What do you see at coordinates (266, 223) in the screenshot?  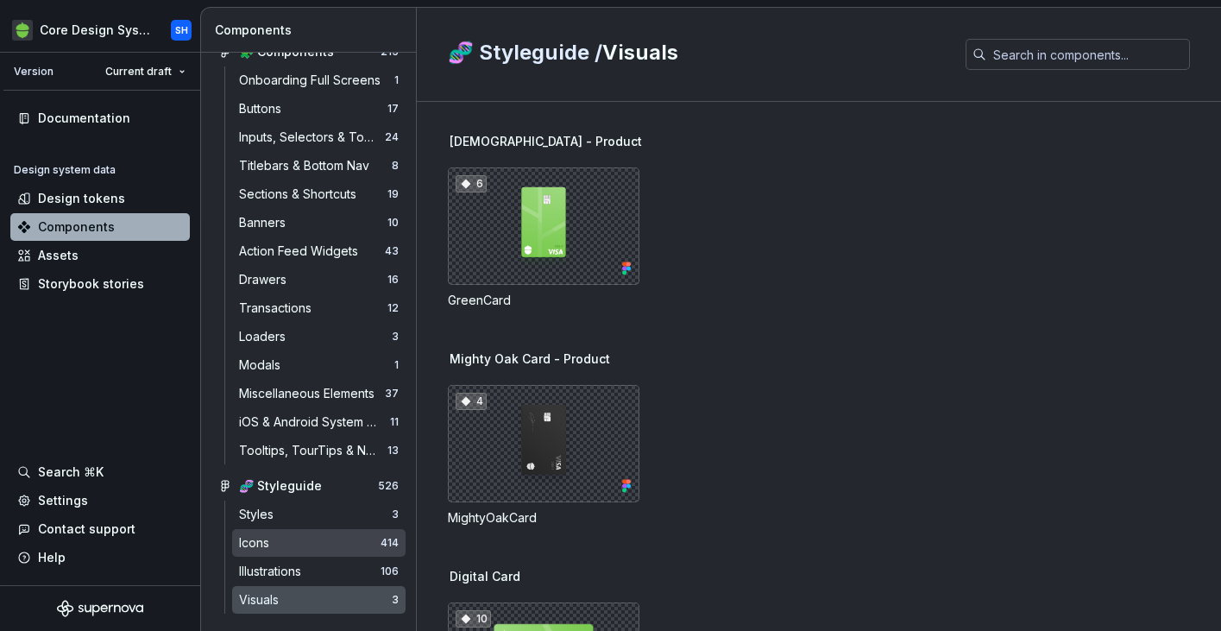 I see `div: Banners` at bounding box center [266, 223].